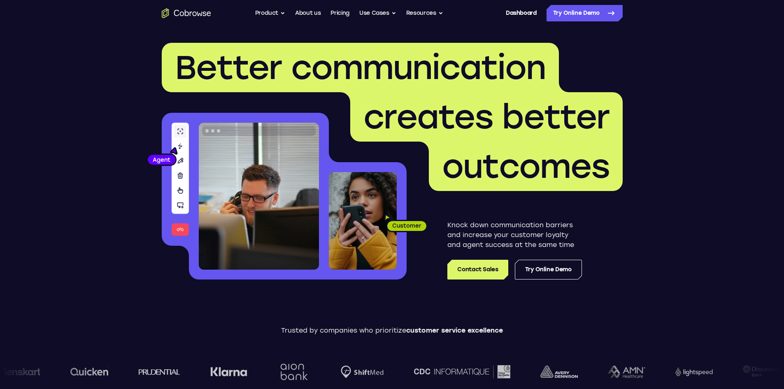 This screenshot has height=389, width=784. Describe the element at coordinates (223, 371) in the screenshot. I see `img: Aion Bank` at that location.